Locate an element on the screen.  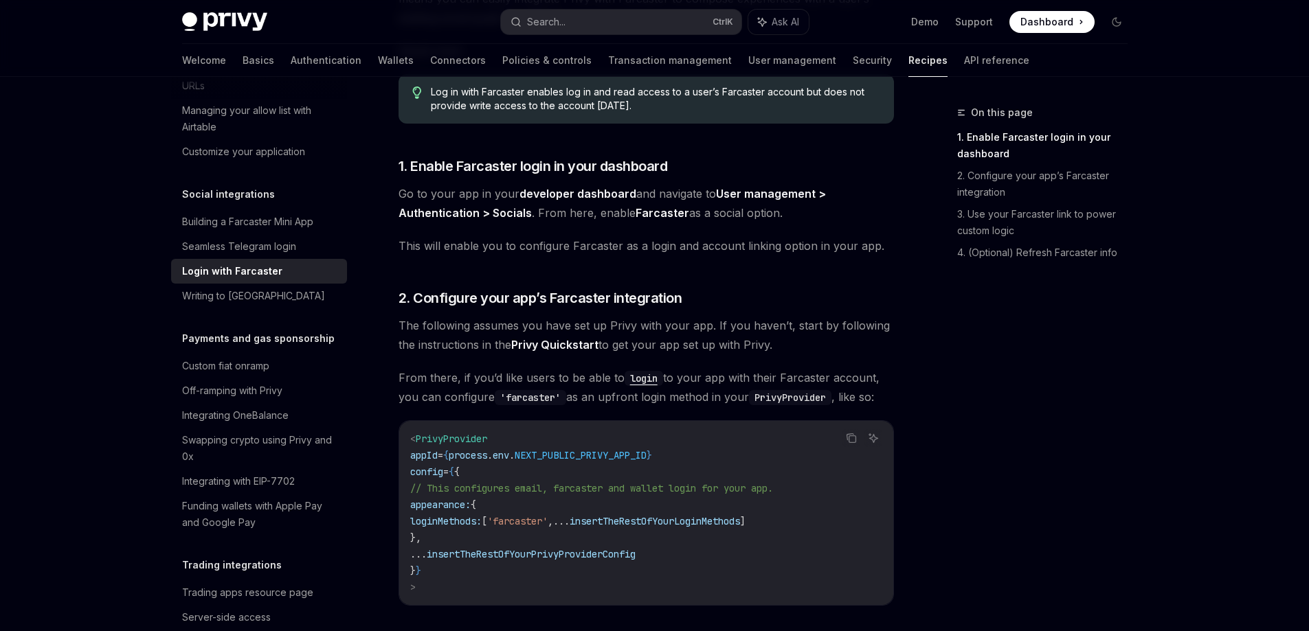
div: Integrating OneBalance is located at coordinates (235, 416).